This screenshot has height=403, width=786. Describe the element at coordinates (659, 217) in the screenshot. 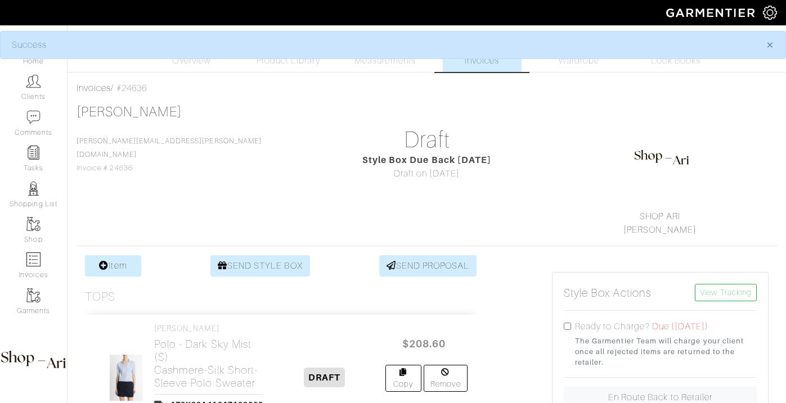

I see `a: SHOP ARI` at that location.